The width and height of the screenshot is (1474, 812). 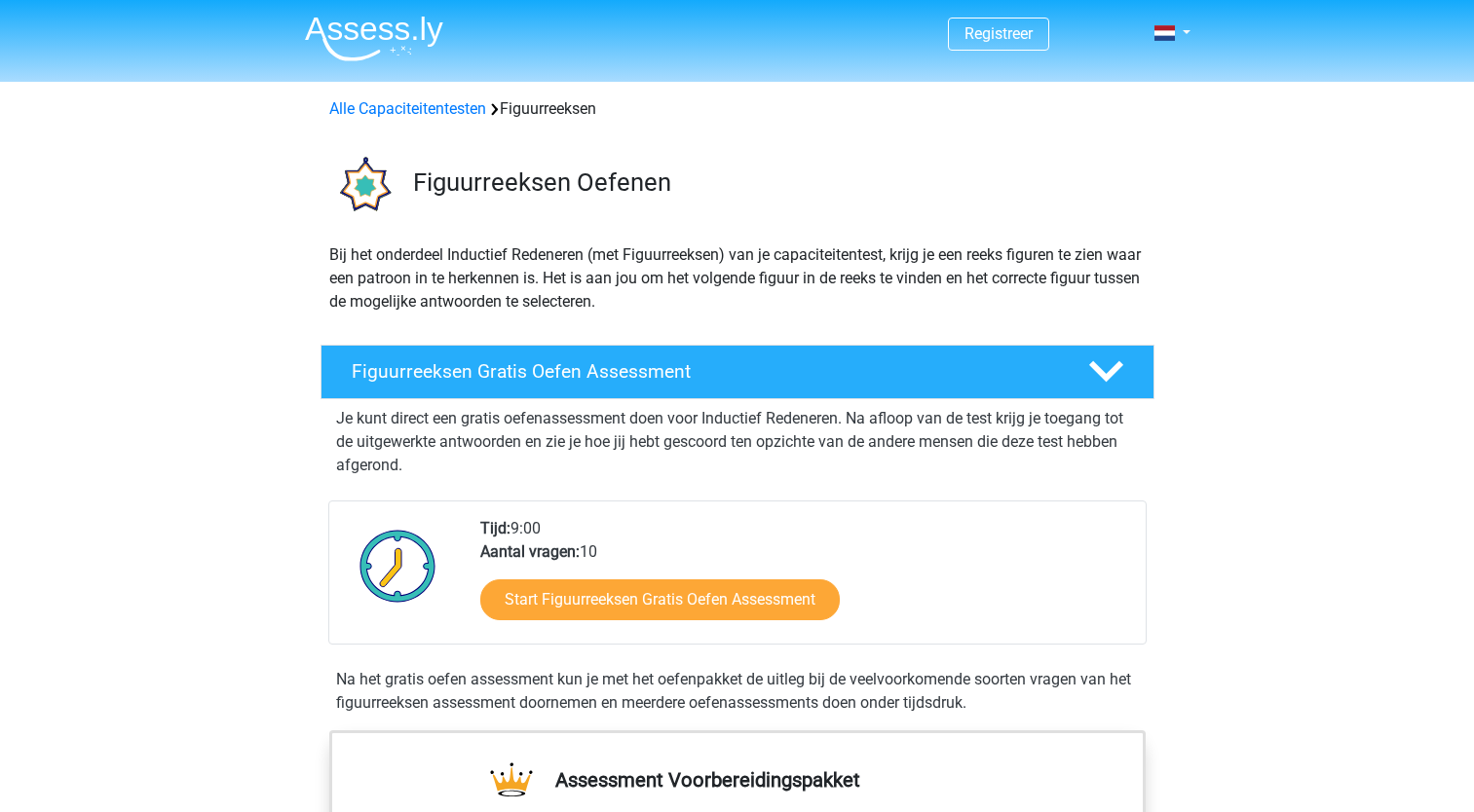 What do you see at coordinates (738, 109) in the screenshot?
I see `div: Figuurreeksen` at bounding box center [738, 109].